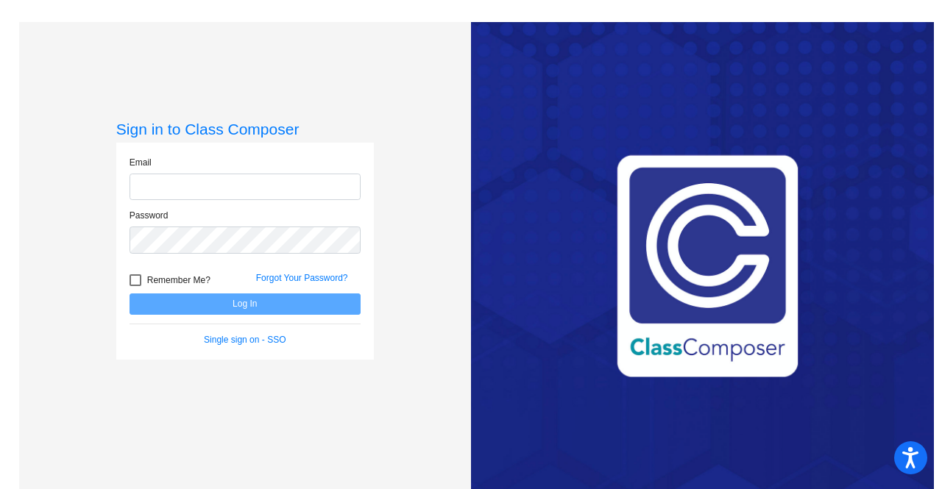  What do you see at coordinates (245, 304) in the screenshot?
I see `button: Log In` at bounding box center [245, 304].